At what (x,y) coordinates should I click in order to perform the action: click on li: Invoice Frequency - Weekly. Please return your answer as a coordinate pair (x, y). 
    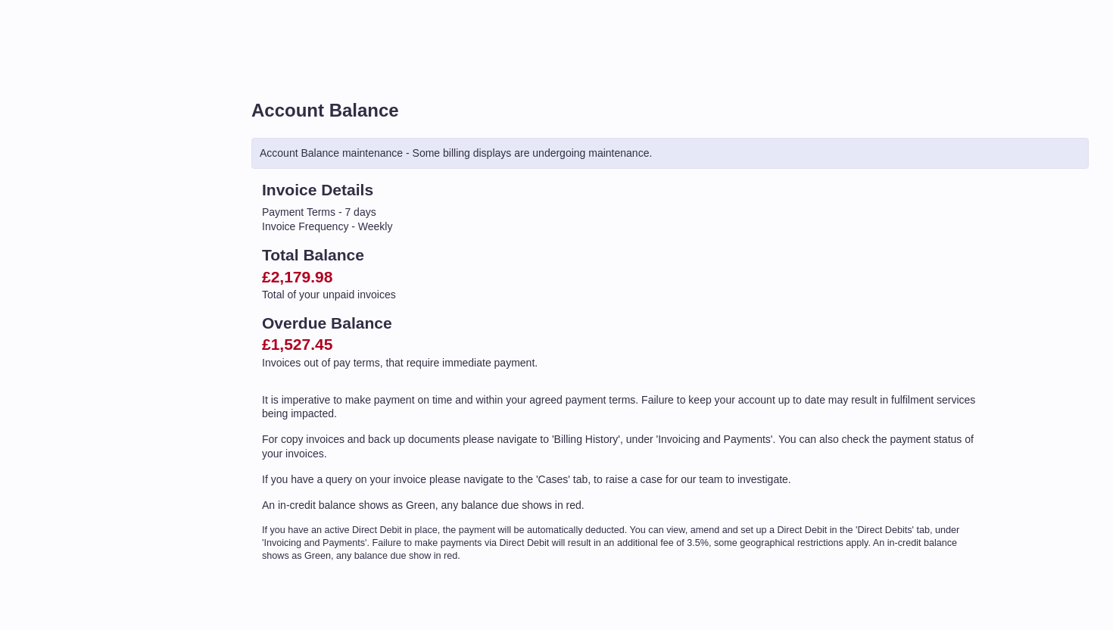
    Looking at the image, I should click on (622, 226).